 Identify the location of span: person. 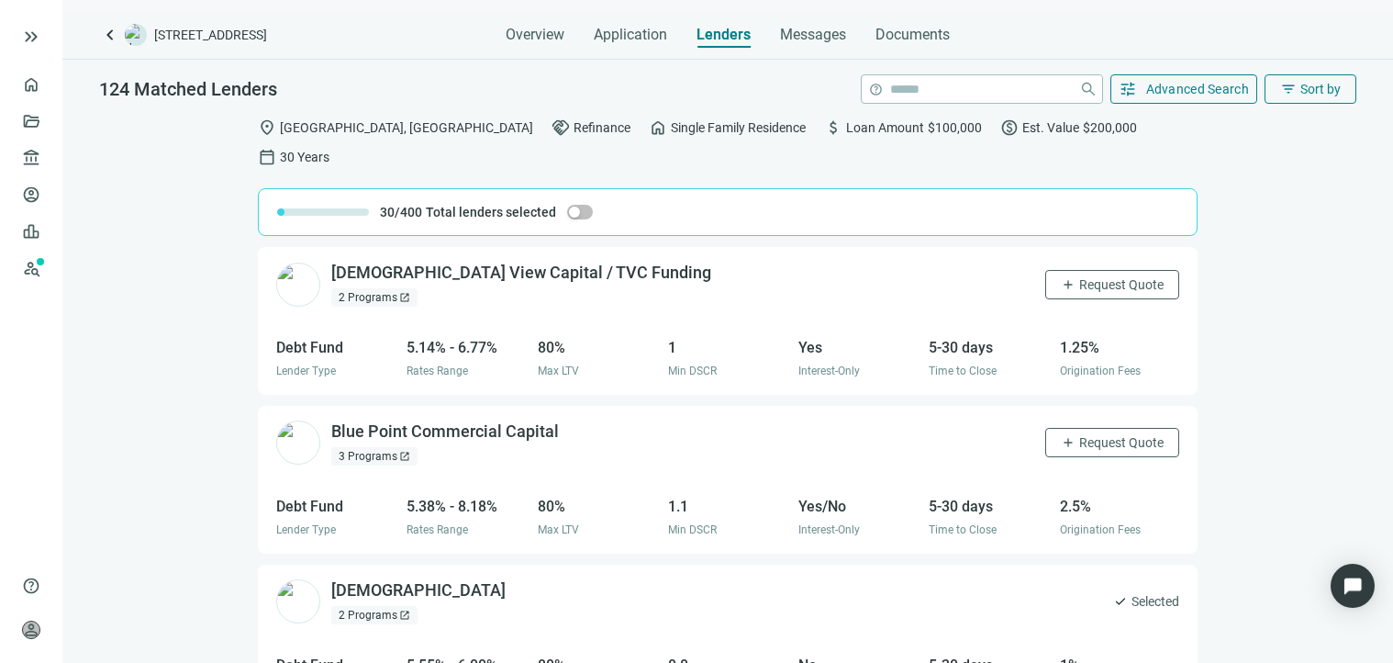
(31, 630).